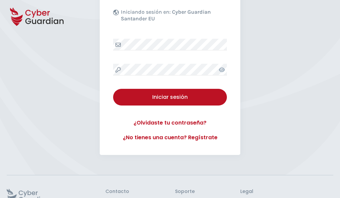 Image resolution: width=340 pixels, height=198 pixels. I want to click on div: Iniciar sesión, so click(170, 97).